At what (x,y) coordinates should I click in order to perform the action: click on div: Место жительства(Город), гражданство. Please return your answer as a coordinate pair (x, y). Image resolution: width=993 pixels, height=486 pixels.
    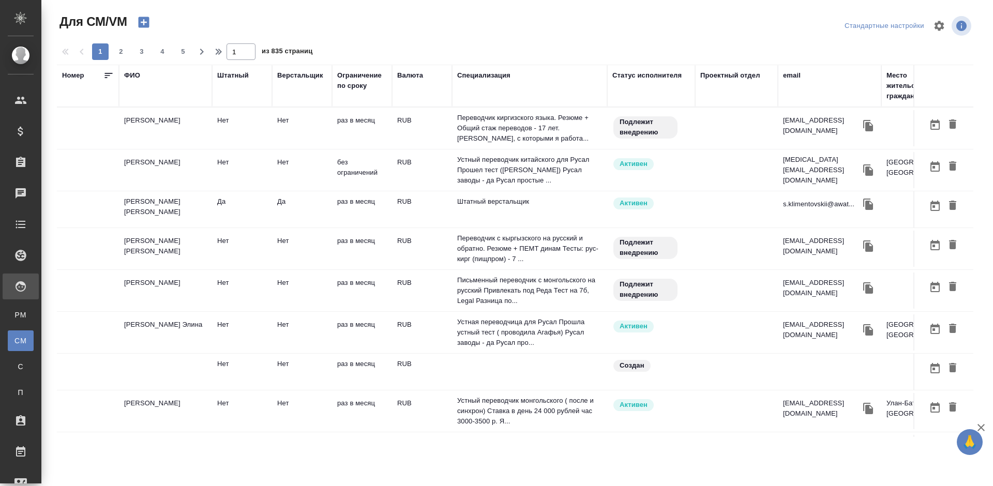
    Looking at the image, I should click on (928, 86).